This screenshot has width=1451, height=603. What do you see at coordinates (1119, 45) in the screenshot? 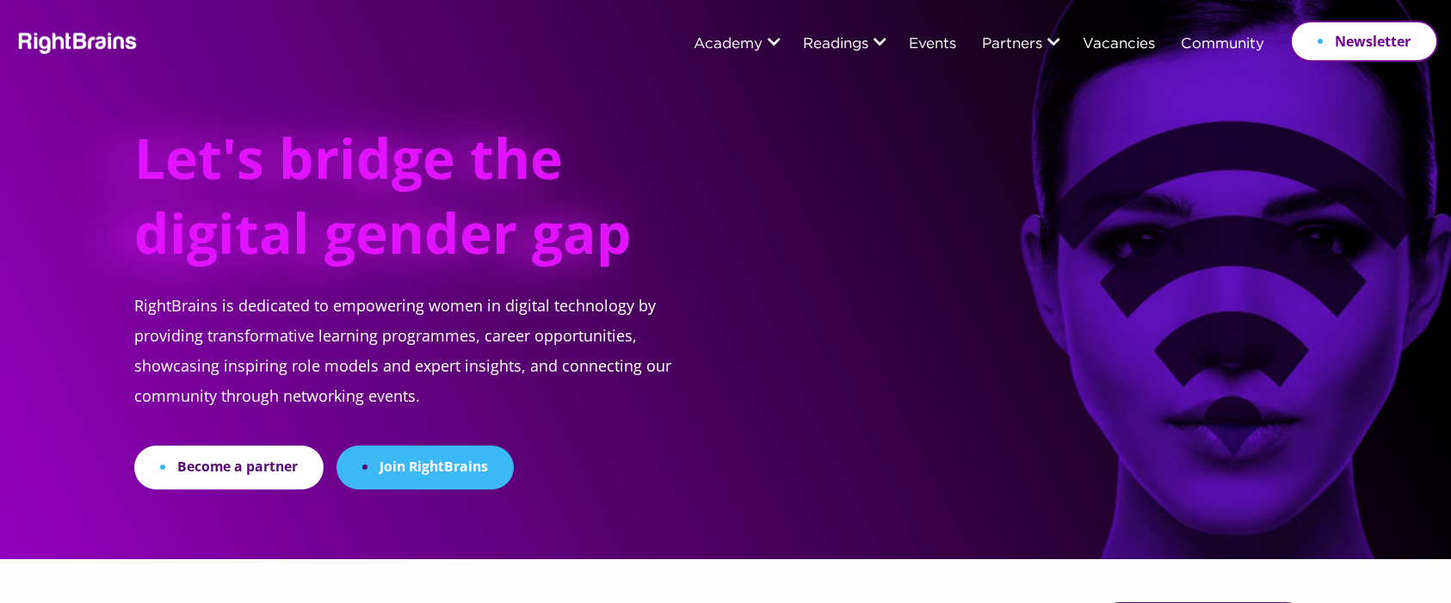
I see `a: Vacancies` at bounding box center [1119, 45].